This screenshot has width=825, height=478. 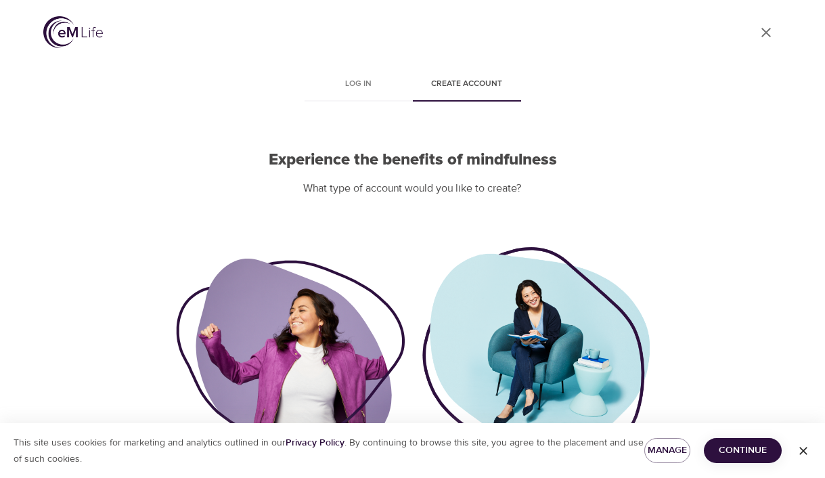 I want to click on span: Log in, so click(x=359, y=84).